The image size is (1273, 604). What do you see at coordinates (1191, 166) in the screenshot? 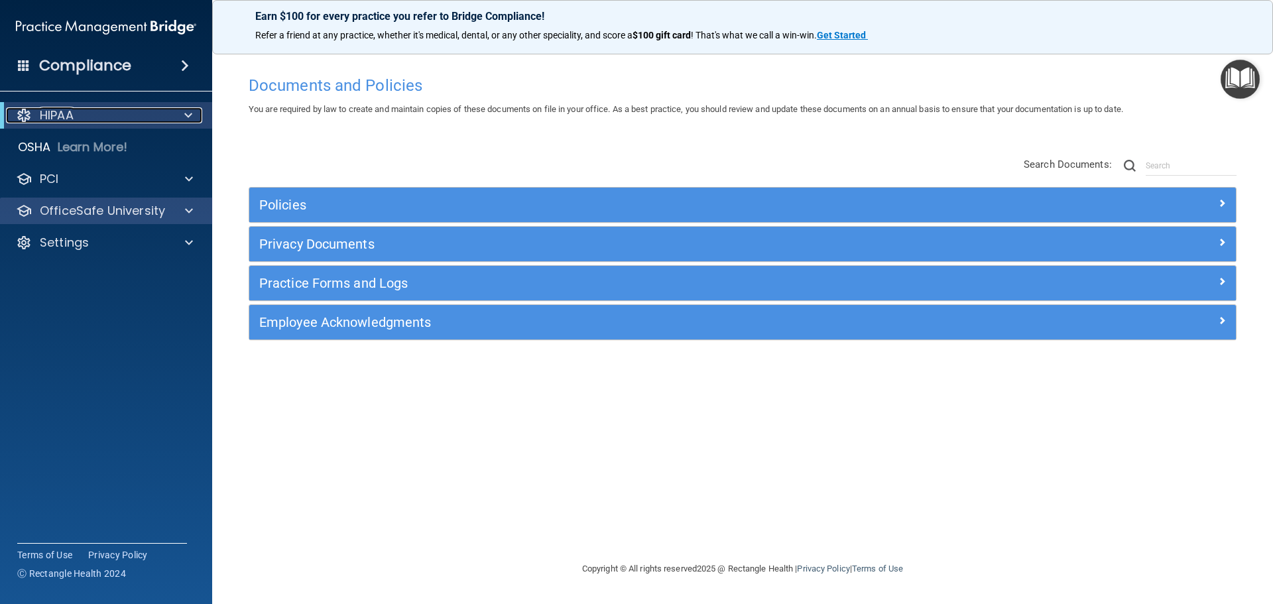
I see `input: Search` at bounding box center [1191, 166].